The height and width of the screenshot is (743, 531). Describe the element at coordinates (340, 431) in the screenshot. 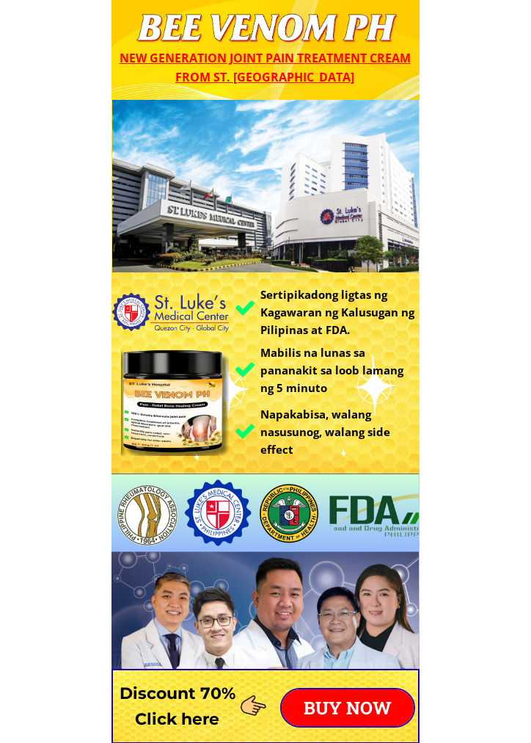

I see `h3: Napakabisa, walang nasusunog, walang side effect` at that location.